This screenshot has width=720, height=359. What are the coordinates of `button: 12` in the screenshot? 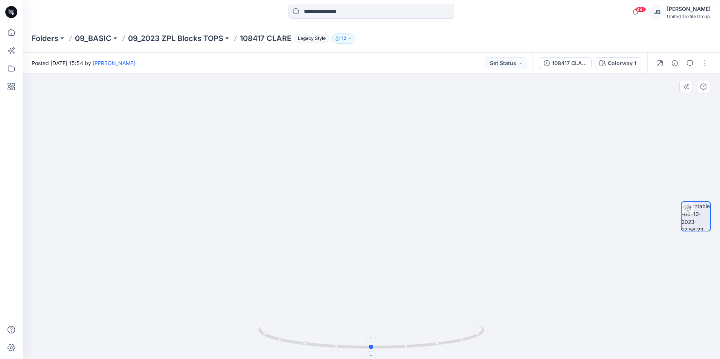 It's located at (344, 38).